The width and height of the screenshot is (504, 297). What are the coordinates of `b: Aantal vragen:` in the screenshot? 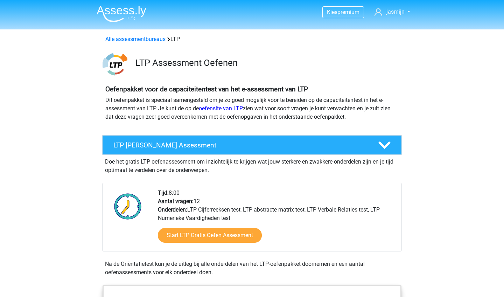 It's located at (176, 201).